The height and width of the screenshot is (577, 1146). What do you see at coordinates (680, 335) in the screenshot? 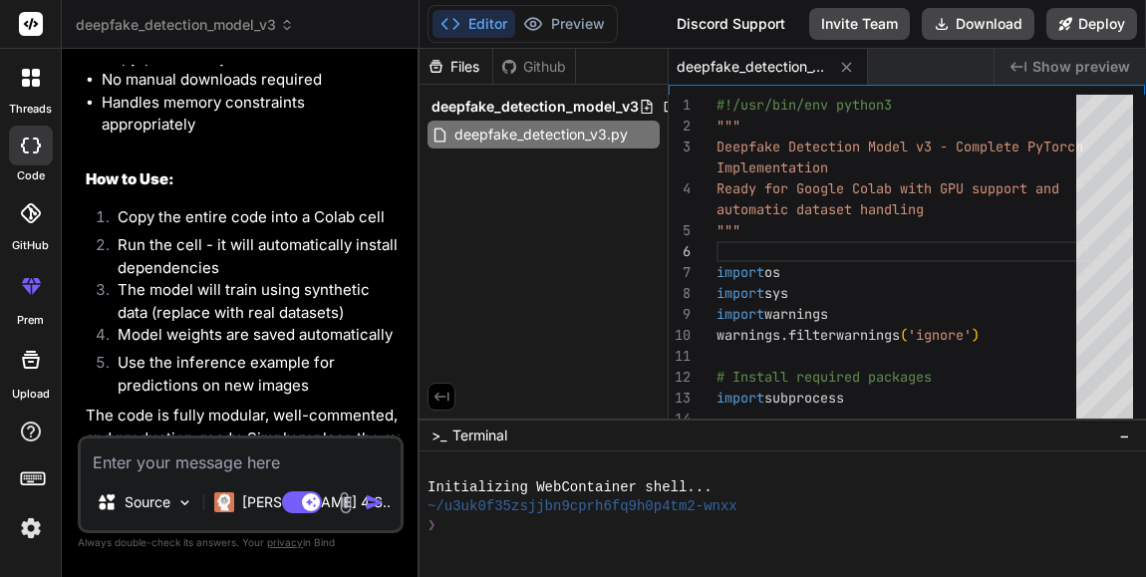
I see `div: 10` at bounding box center [680, 335].